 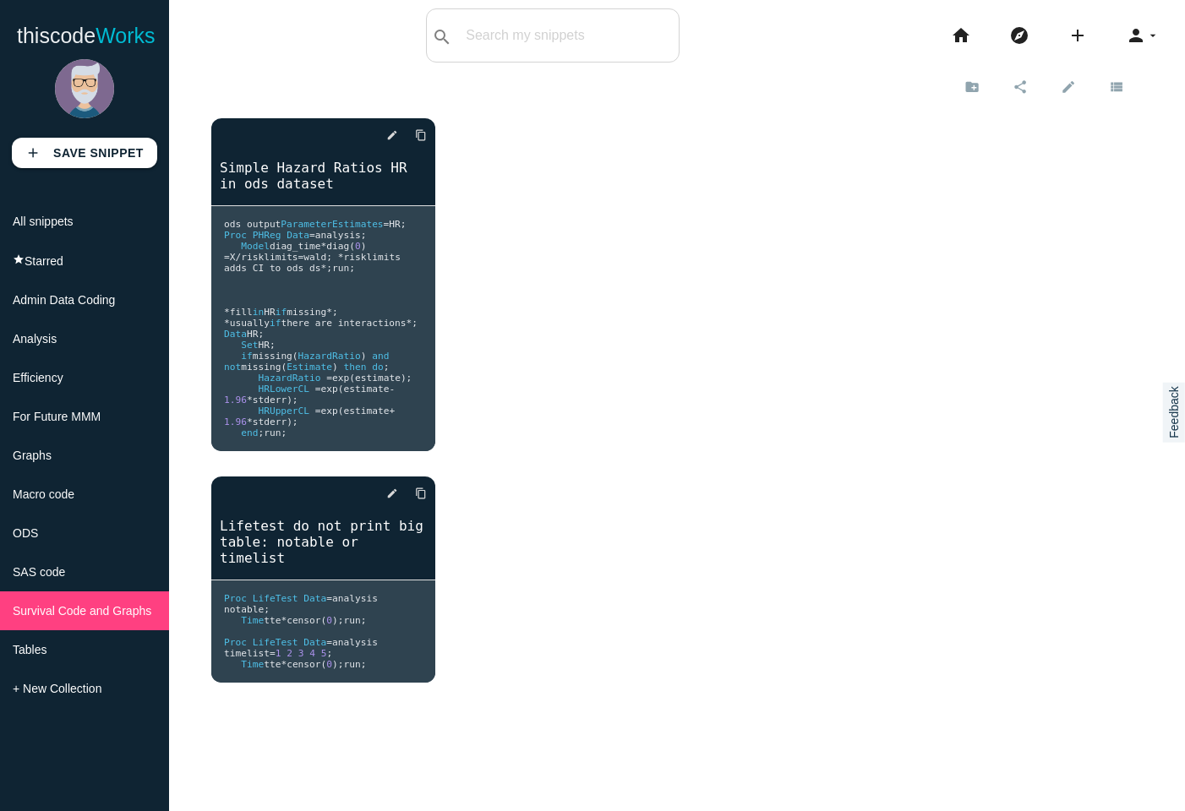 I want to click on a: view_list, so click(x=1118, y=86).